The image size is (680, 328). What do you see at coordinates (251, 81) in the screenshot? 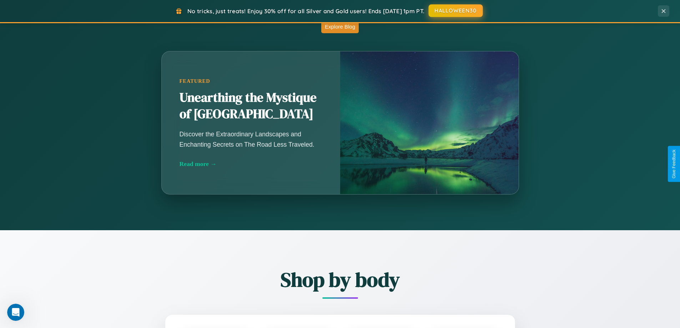
I see `div: Featured` at bounding box center [251, 81].